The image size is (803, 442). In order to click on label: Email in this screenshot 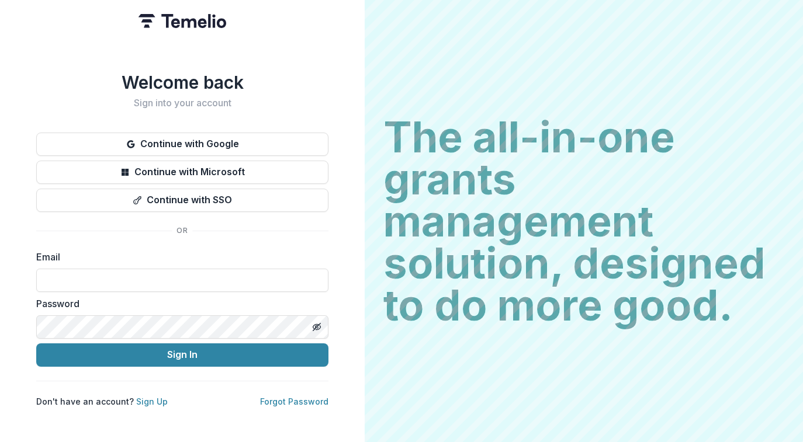, I will do `click(179, 257)`.